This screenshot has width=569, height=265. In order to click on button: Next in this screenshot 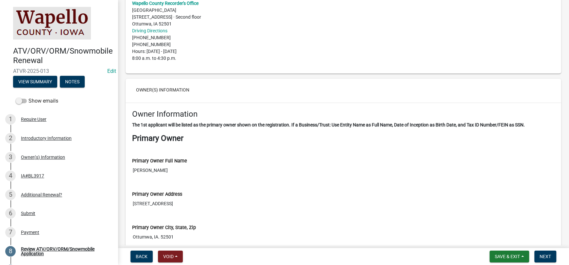, I will do `click(545, 257)`.